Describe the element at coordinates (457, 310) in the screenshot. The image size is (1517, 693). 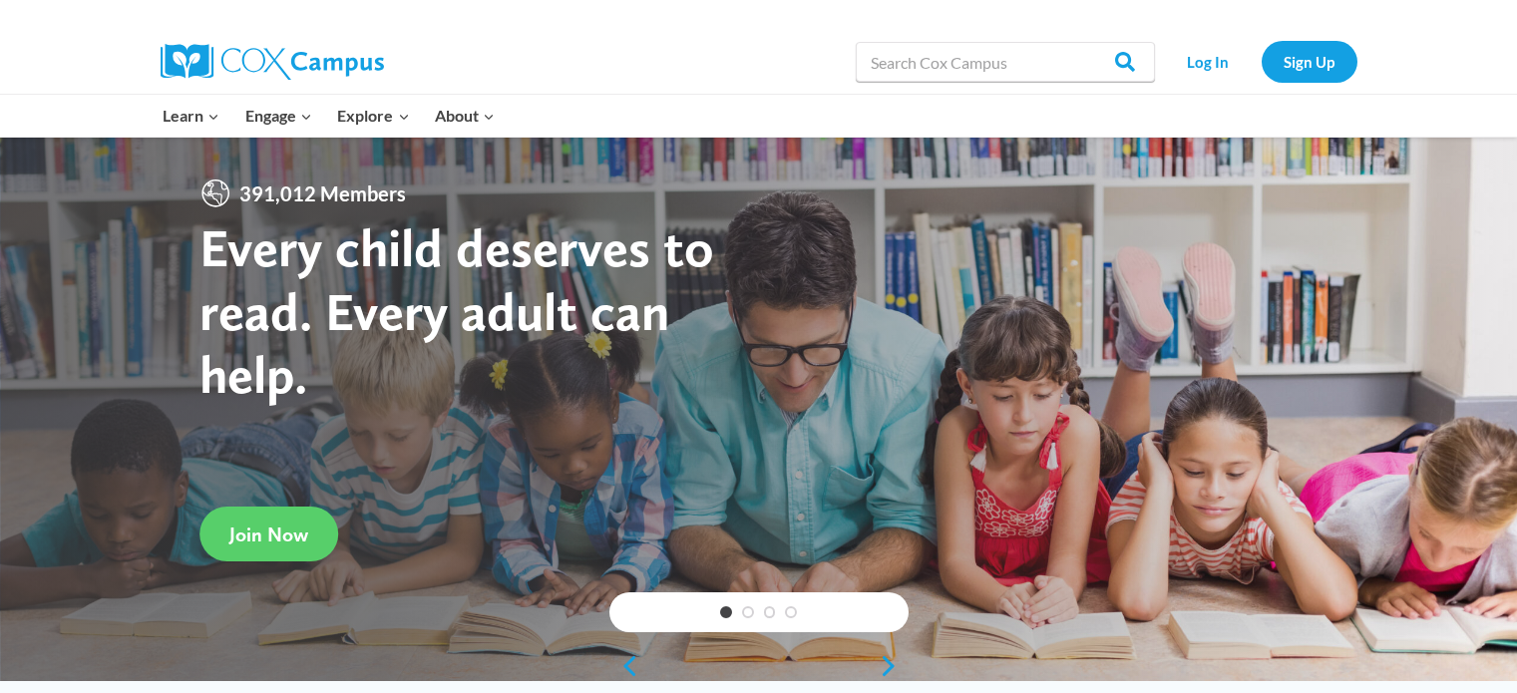
I see `strong: Every child deserves to read. Every adult can help.` at that location.